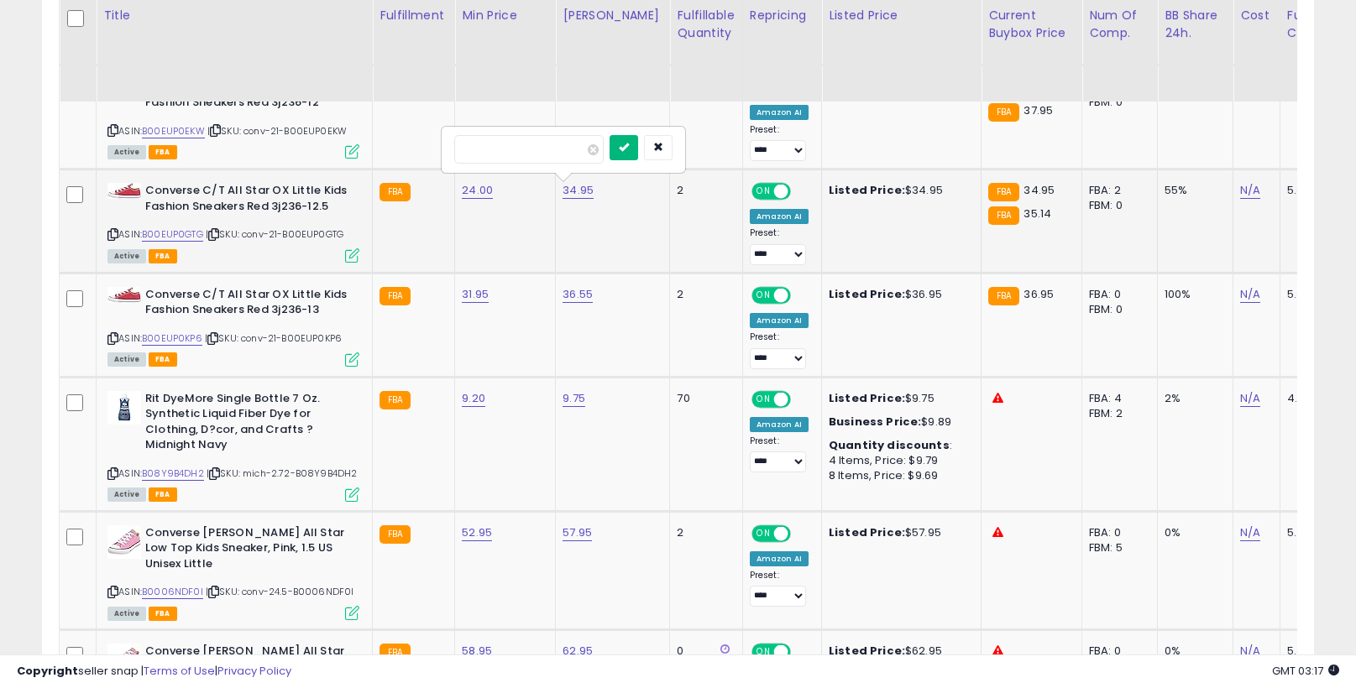 The width and height of the screenshot is (1356, 688). I want to click on div: $57.95, so click(898, 533).